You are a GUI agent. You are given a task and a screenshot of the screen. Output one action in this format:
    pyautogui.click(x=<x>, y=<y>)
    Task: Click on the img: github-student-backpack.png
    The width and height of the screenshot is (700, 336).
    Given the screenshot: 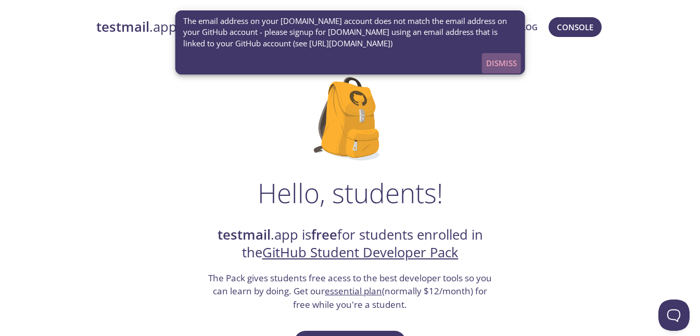 What is the action you would take?
    pyautogui.click(x=350, y=119)
    